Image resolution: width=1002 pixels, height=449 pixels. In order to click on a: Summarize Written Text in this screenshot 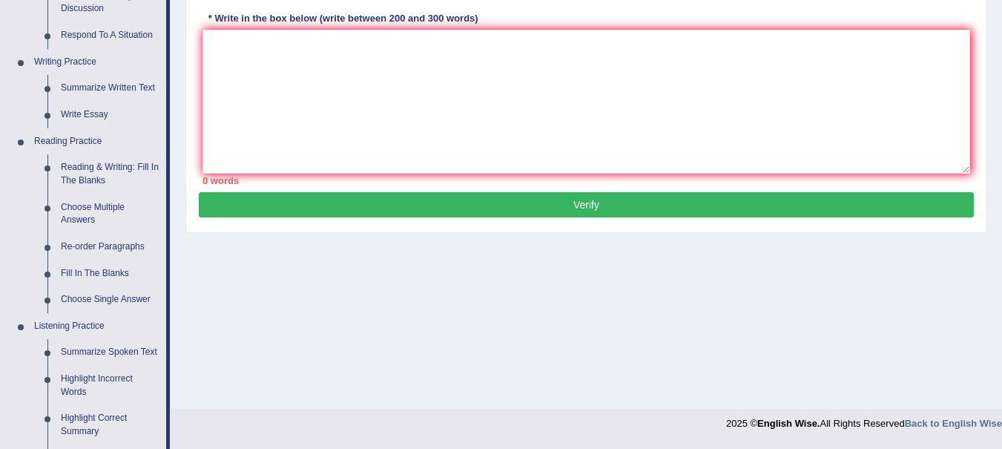, I will do `click(110, 88)`.